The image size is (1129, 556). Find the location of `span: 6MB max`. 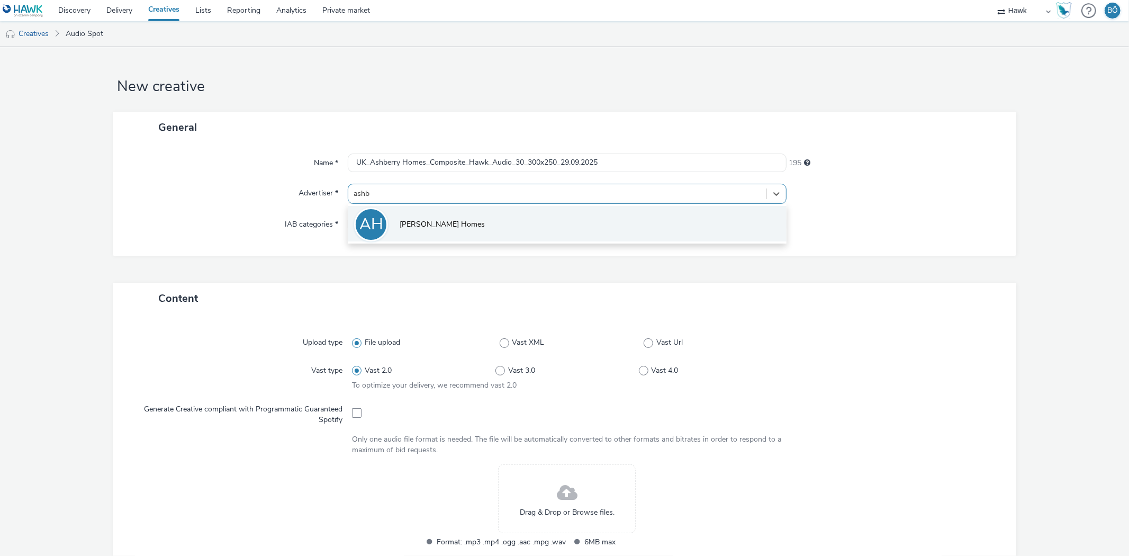

span: 6MB max is located at coordinates (649, 541).